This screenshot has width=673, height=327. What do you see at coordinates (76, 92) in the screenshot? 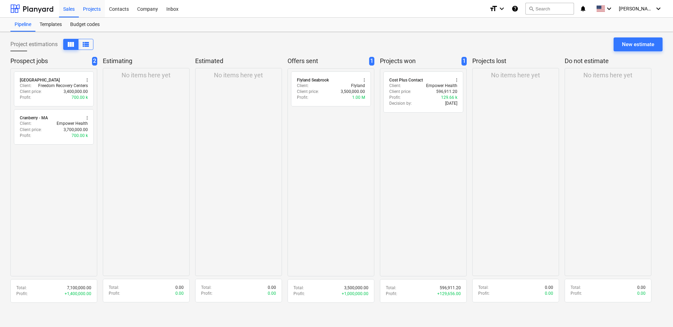
I see `p: 3,400,000.00` at bounding box center [76, 92].